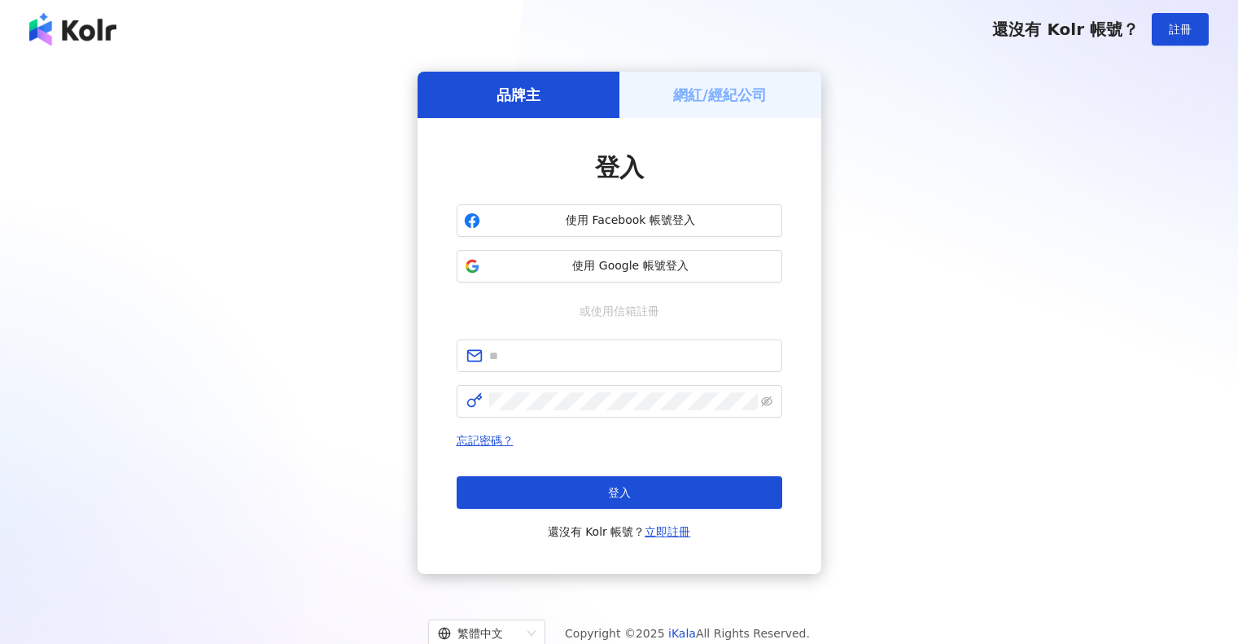  I want to click on h5: 品牌主, so click(519, 94).